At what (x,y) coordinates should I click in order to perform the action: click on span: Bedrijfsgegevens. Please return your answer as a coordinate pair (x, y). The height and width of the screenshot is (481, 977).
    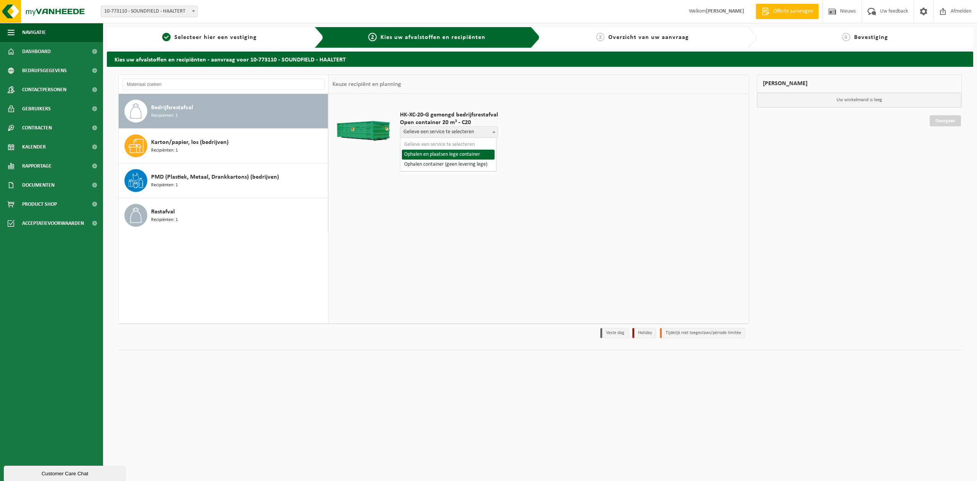
    Looking at the image, I should click on (44, 71).